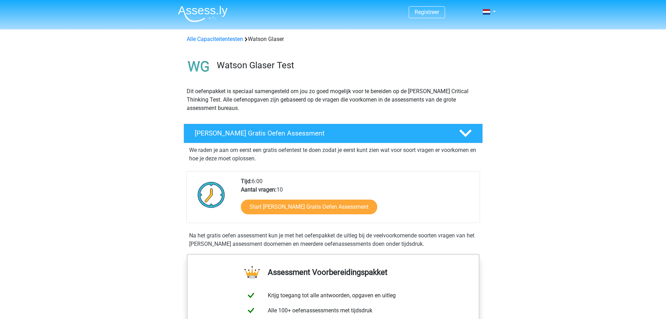 This screenshot has height=319, width=666. What do you see at coordinates (199, 66) in the screenshot?
I see `img: watson glaser` at bounding box center [199, 66].